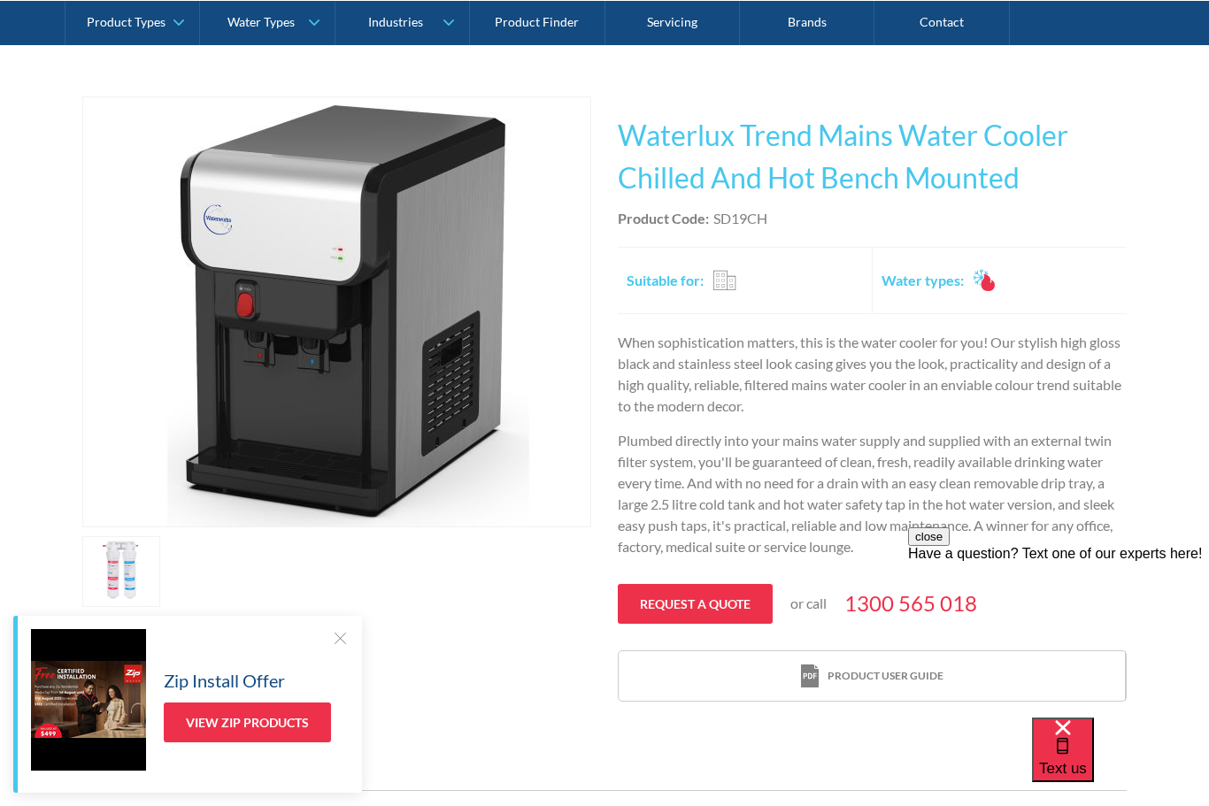  Describe the element at coordinates (695, 604) in the screenshot. I see `a: Request a quote` at that location.